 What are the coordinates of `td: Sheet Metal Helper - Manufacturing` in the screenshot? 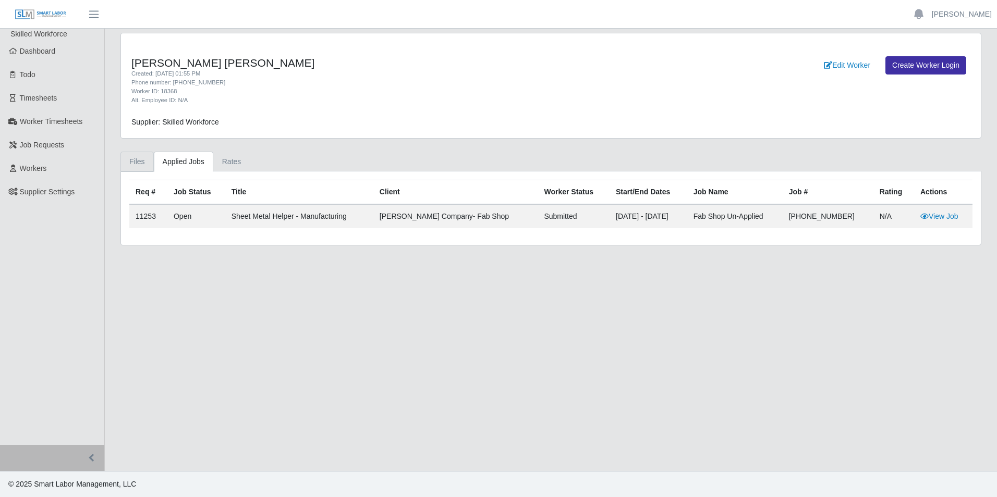 It's located at (299, 216).